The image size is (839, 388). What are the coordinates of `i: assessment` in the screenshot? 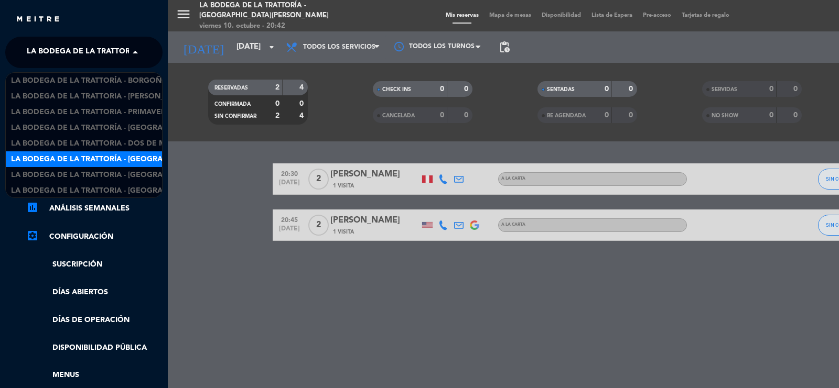 It's located at (32, 208).